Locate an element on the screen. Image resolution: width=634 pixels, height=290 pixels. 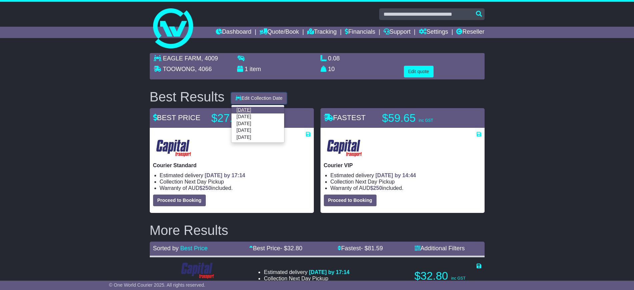
span: 10 is located at coordinates (332, 69).